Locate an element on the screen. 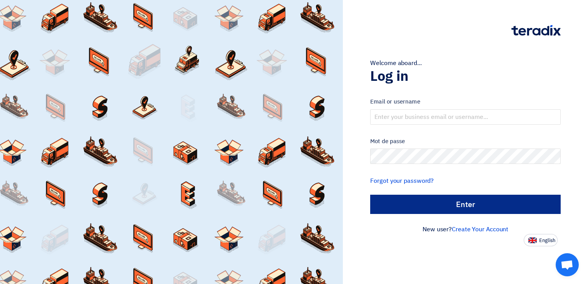 The image size is (588, 284). label: Mot de passe is located at coordinates (465, 141).